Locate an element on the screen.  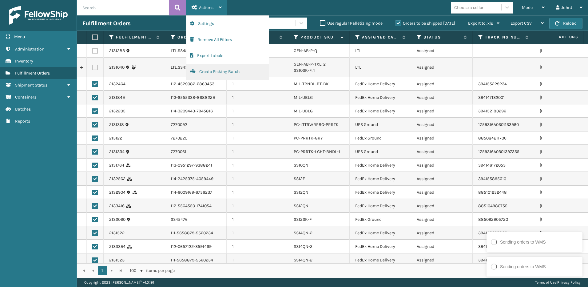
a: MIL-TRNDL-BT-BK is located at coordinates (311, 84).